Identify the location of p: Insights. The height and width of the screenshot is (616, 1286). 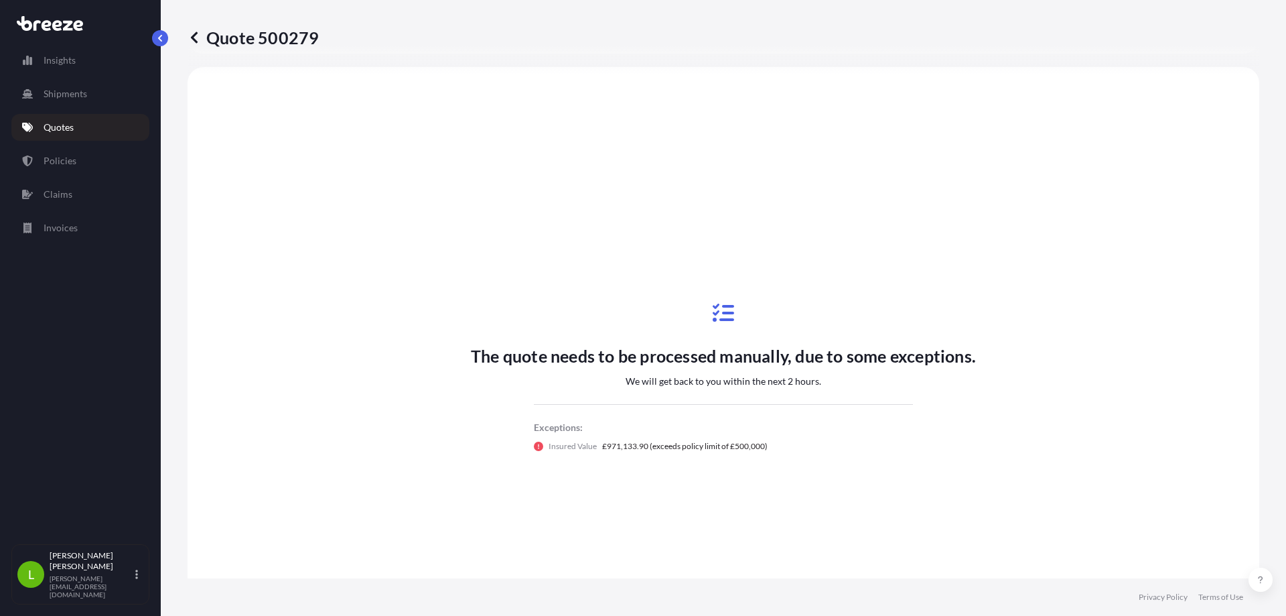
(60, 60).